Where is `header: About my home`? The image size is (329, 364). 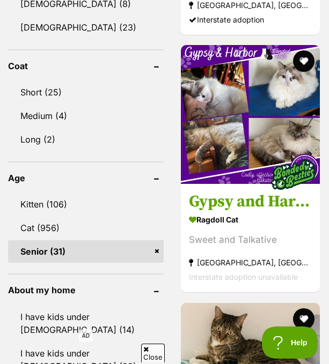
header: About my home is located at coordinates (86, 290).